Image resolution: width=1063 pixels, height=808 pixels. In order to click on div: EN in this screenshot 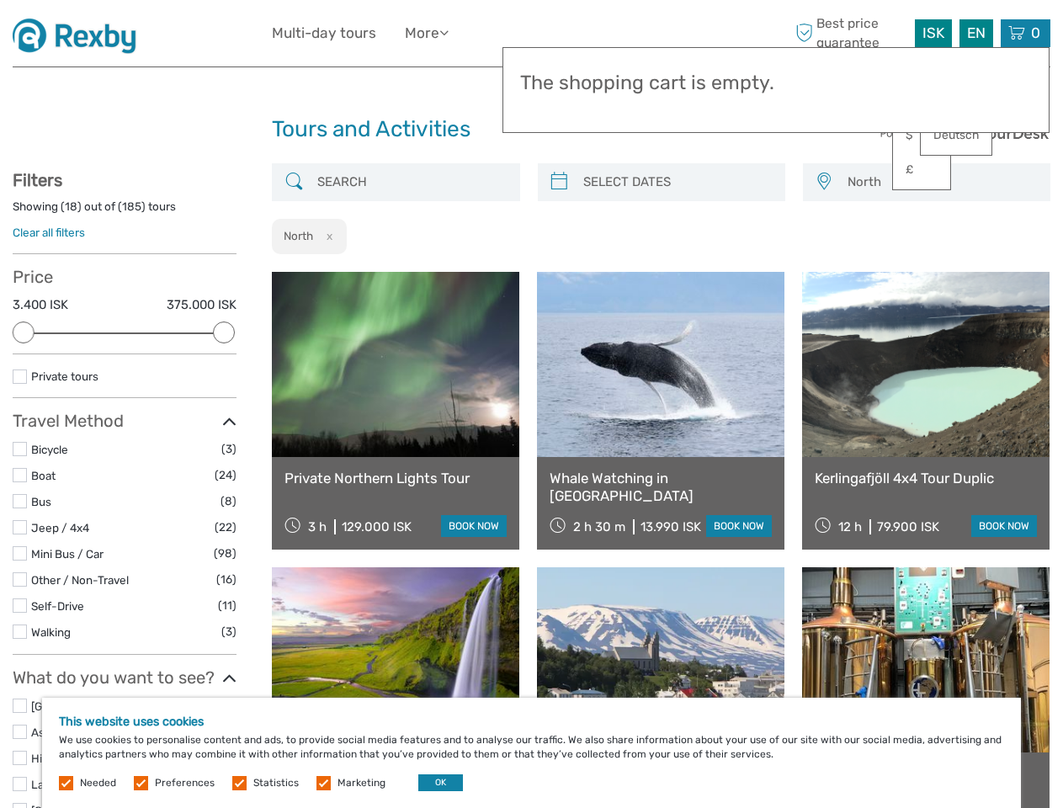, I will do `click(976, 33)`.